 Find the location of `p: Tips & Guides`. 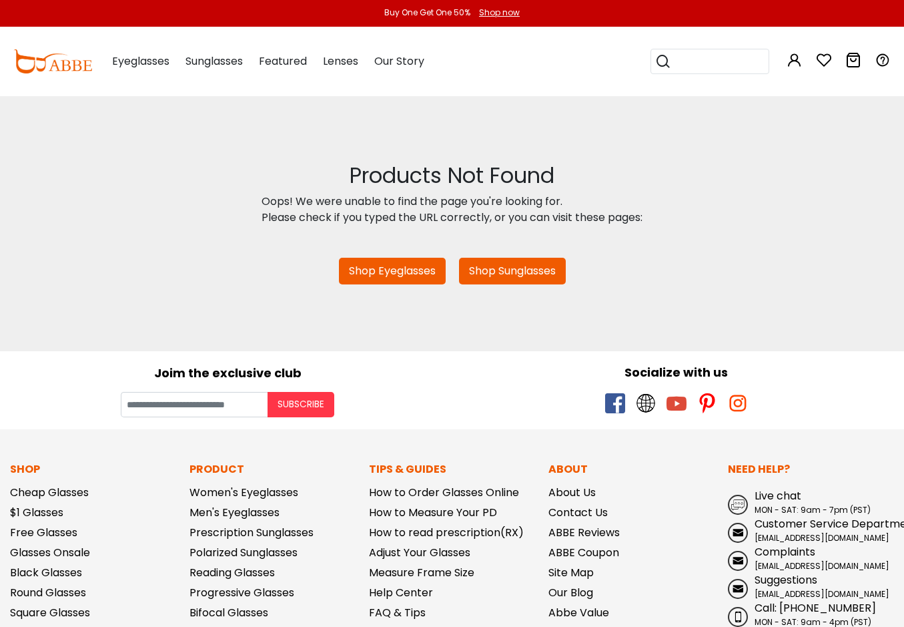

p: Tips & Guides is located at coordinates (452, 469).